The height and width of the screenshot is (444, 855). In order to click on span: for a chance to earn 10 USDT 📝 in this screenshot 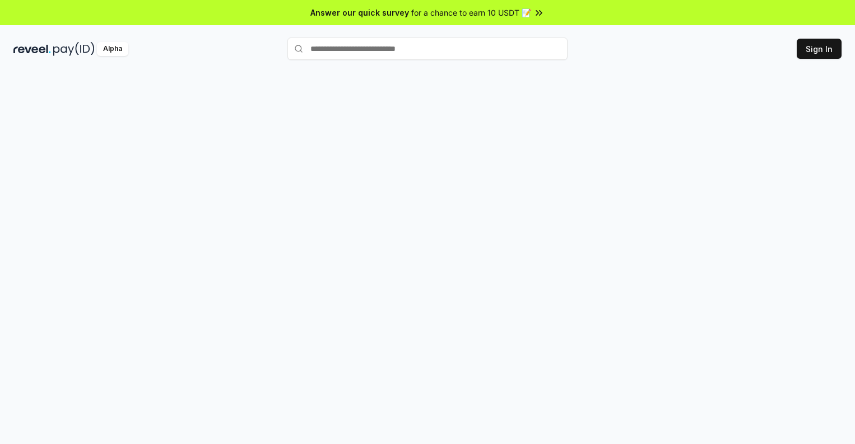, I will do `click(471, 12)`.